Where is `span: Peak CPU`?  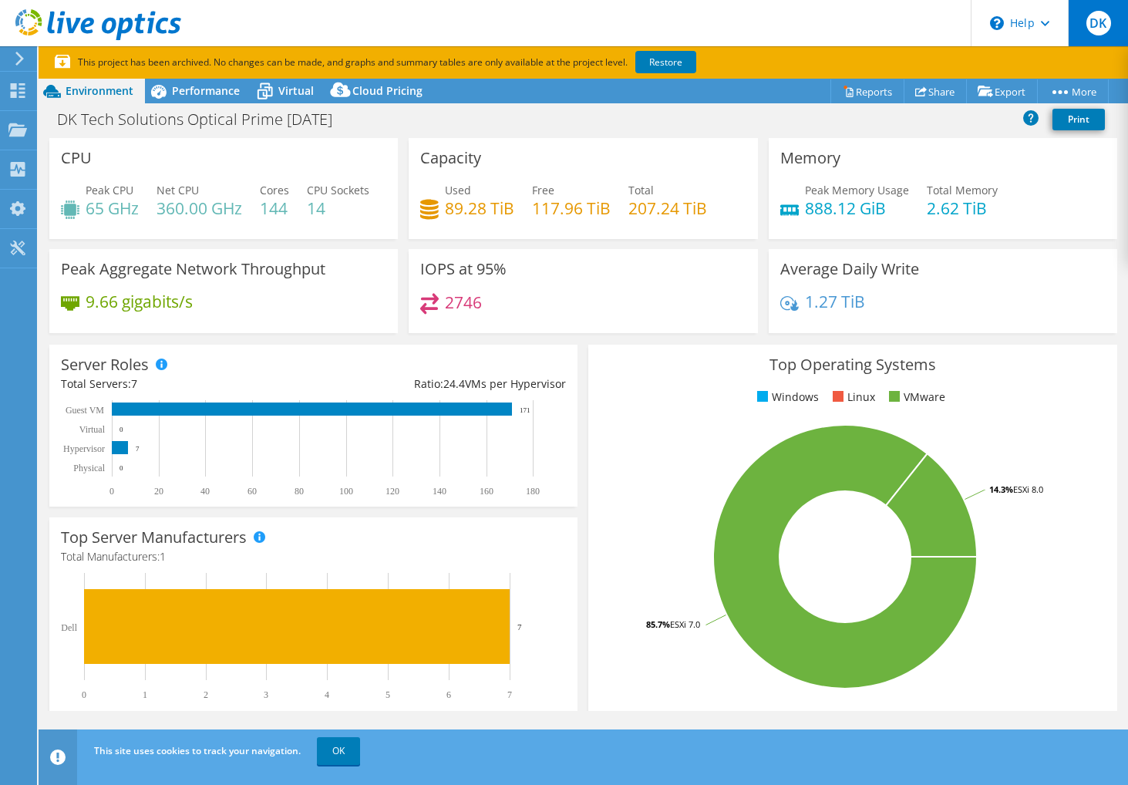
span: Peak CPU is located at coordinates (109, 190).